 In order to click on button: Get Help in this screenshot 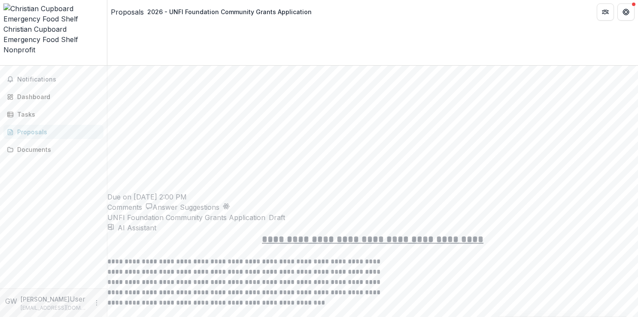, I will do `click(626, 12)`.